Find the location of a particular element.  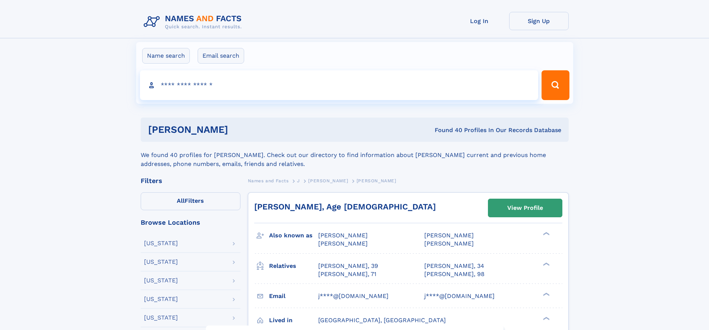

img: Logo Names and Facts is located at coordinates (194, 22).